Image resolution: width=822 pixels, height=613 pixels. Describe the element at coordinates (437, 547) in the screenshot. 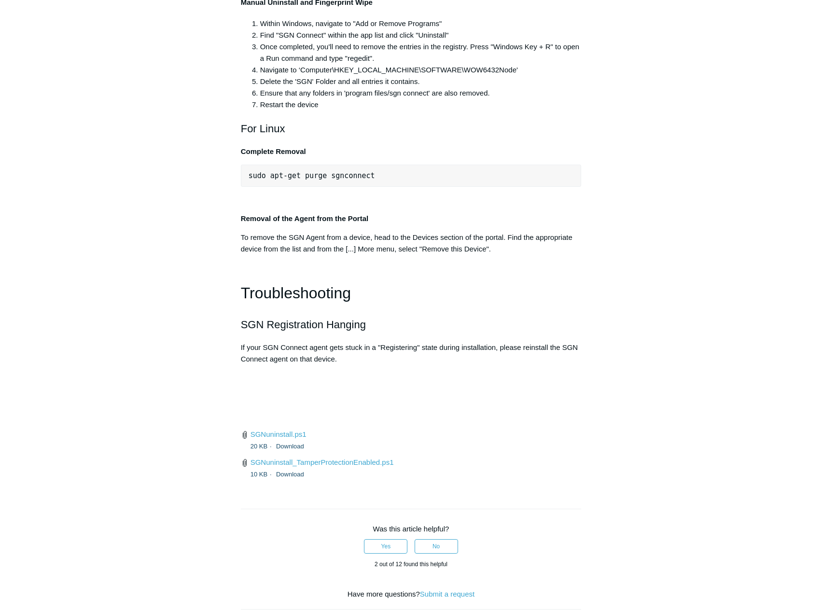

I see `button: This article was not helpful` at that location.